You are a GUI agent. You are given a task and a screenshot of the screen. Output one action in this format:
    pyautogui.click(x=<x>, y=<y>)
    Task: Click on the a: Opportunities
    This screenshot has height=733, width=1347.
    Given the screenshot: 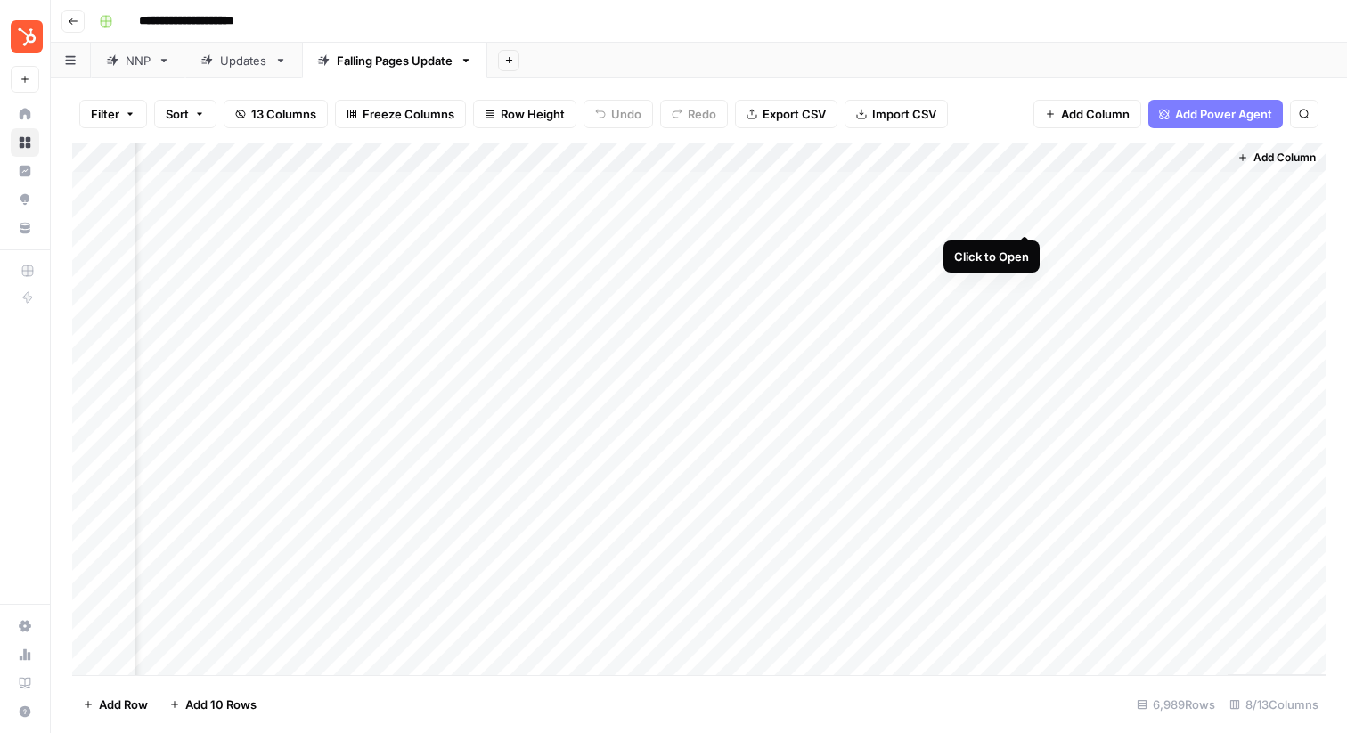 What is the action you would take?
    pyautogui.click(x=25, y=200)
    